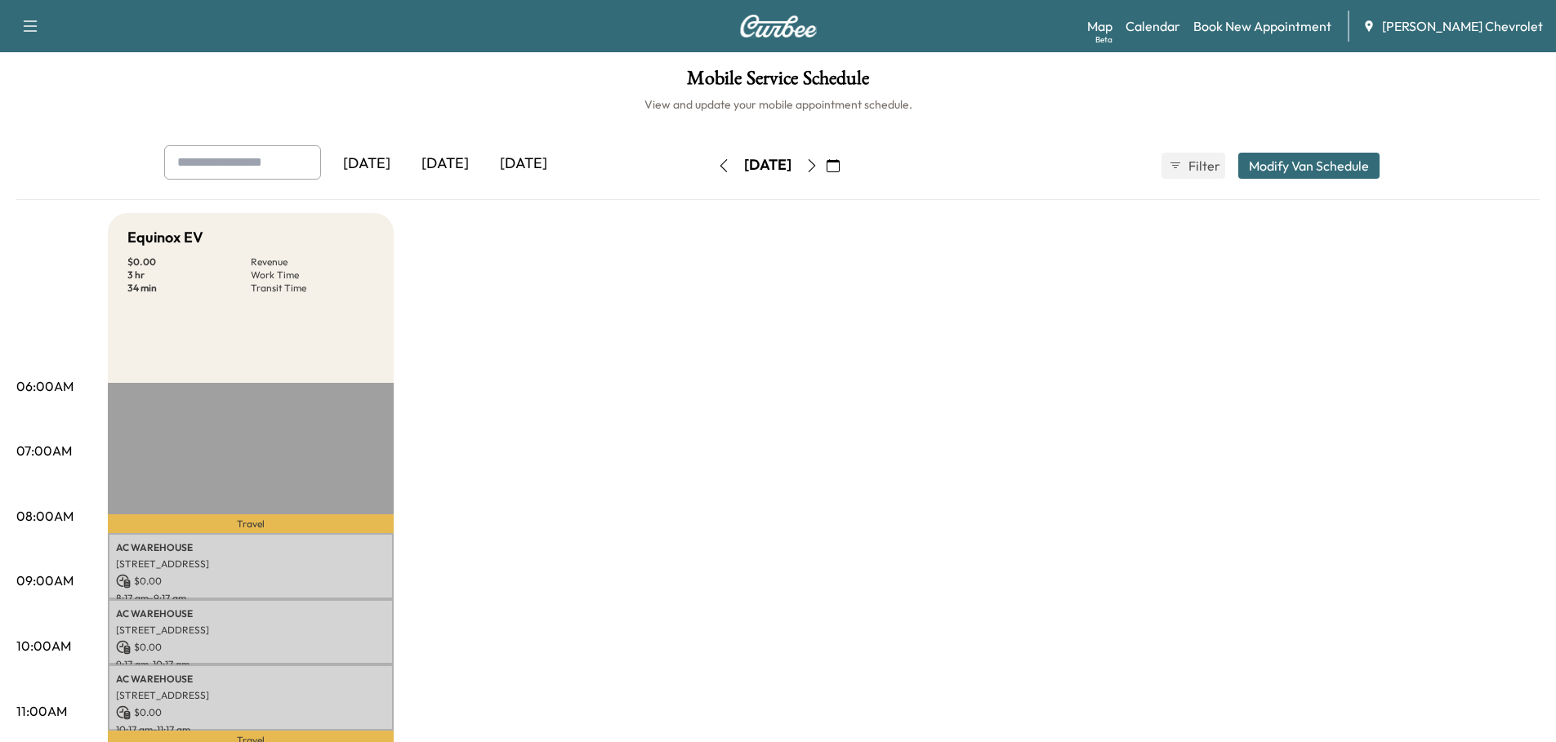 Image resolution: width=1556 pixels, height=742 pixels. I want to click on p: 8:17 am - 9:17 am, so click(251, 599).